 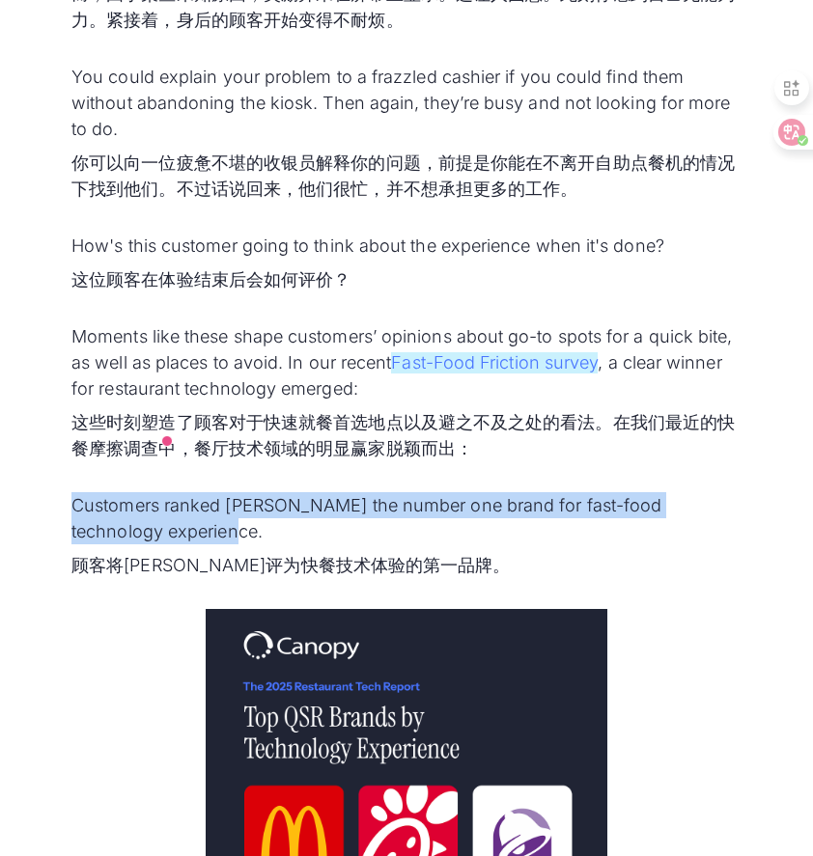 What do you see at coordinates (402, 435) in the screenshot?
I see `font: 这些时刻塑造了顾客对于快速就餐首选地点以及避之不及之处的看法。在我们最近的快餐摩擦调查中，餐厅技术领域的明显赢家脱颖而出：` at bounding box center [402, 435].